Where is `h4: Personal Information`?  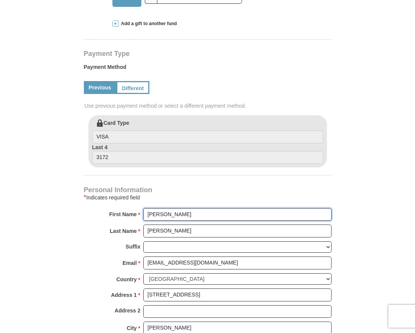 h4: Personal Information is located at coordinates (207, 190).